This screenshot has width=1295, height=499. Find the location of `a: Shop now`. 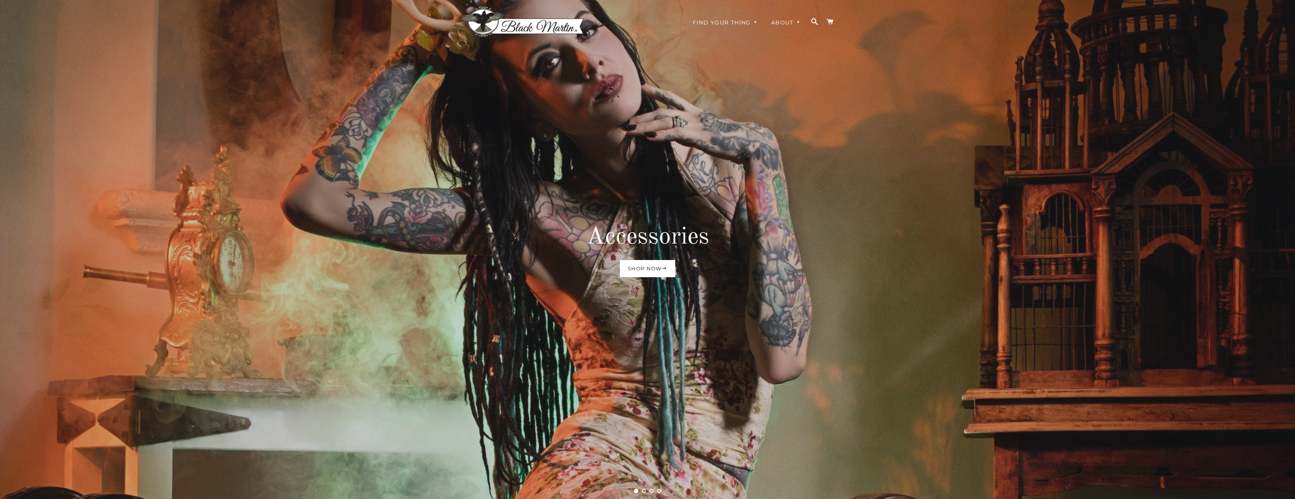

a: Shop now is located at coordinates (647, 269).